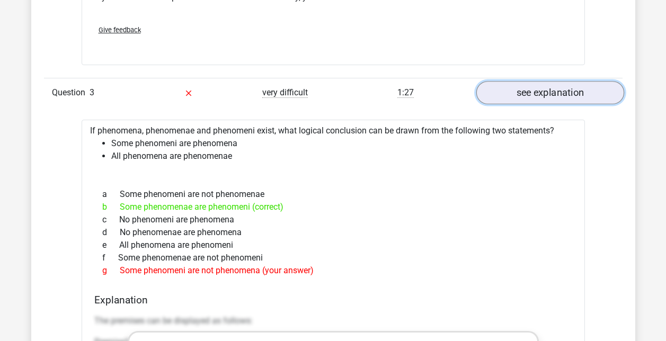 Image resolution: width=666 pixels, height=341 pixels. What do you see at coordinates (333, 258) in the screenshot?
I see `div: Some phenomenae are not phenomeni` at bounding box center [333, 258].